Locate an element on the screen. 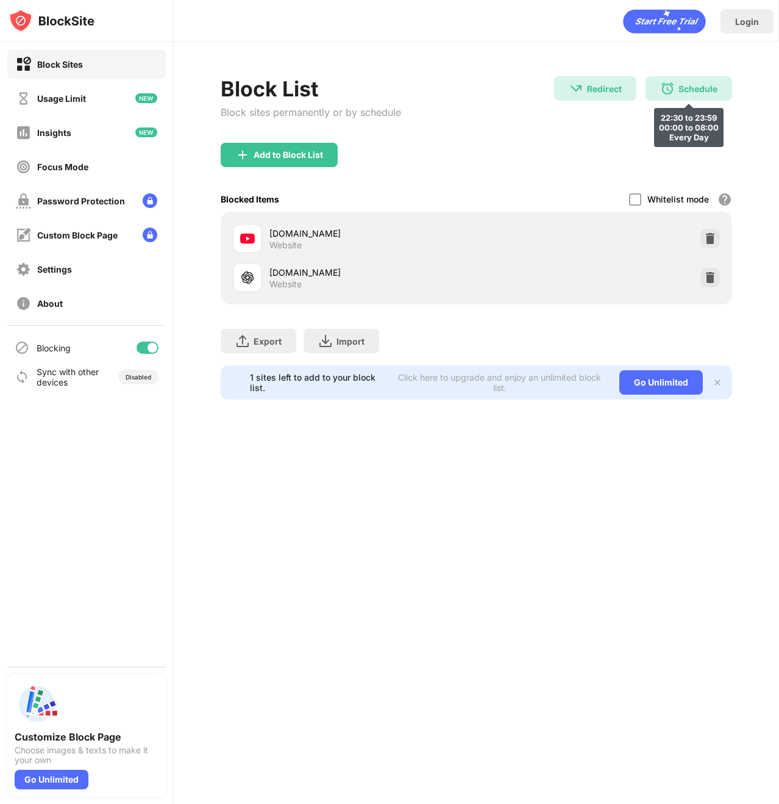 This screenshot has width=779, height=804. img: insights-off.svg is located at coordinates (23, 132).